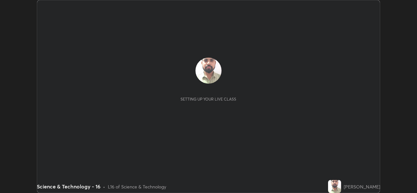 This screenshot has height=193, width=417. I want to click on div: Science & Technology - 16, so click(68, 187).